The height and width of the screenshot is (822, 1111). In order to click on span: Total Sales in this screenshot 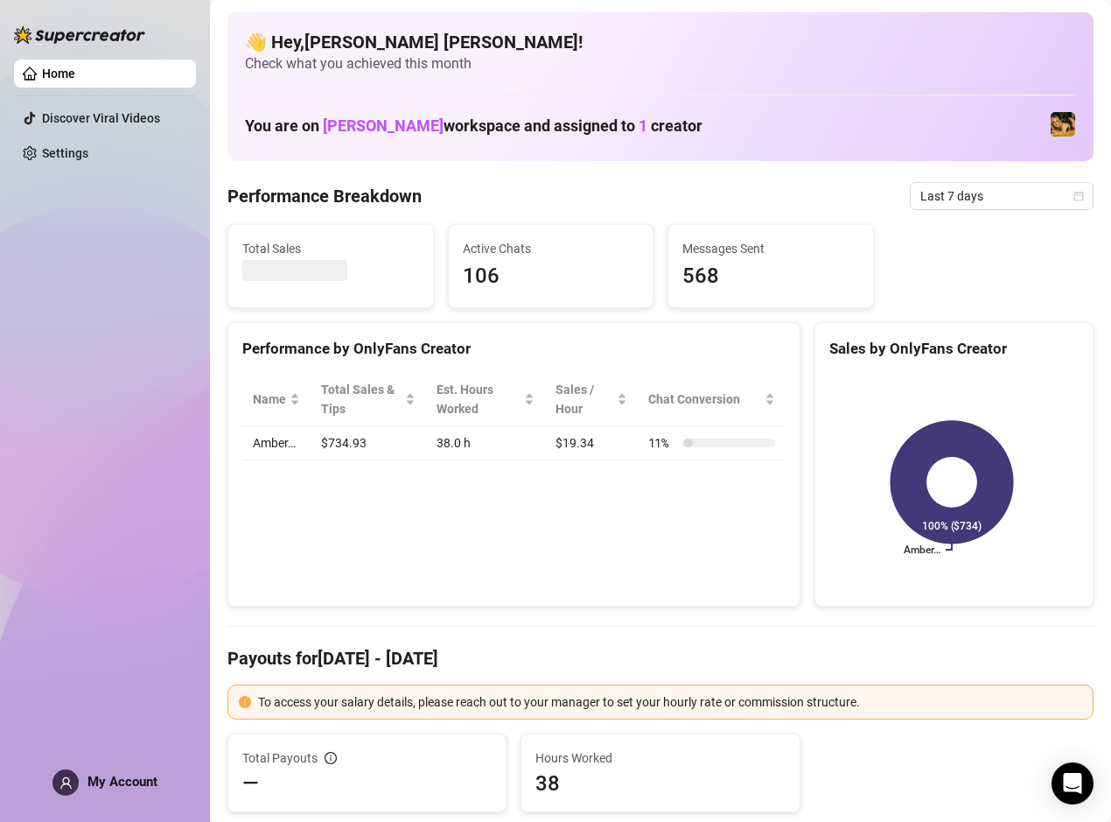, I will do `click(331, 249)`.